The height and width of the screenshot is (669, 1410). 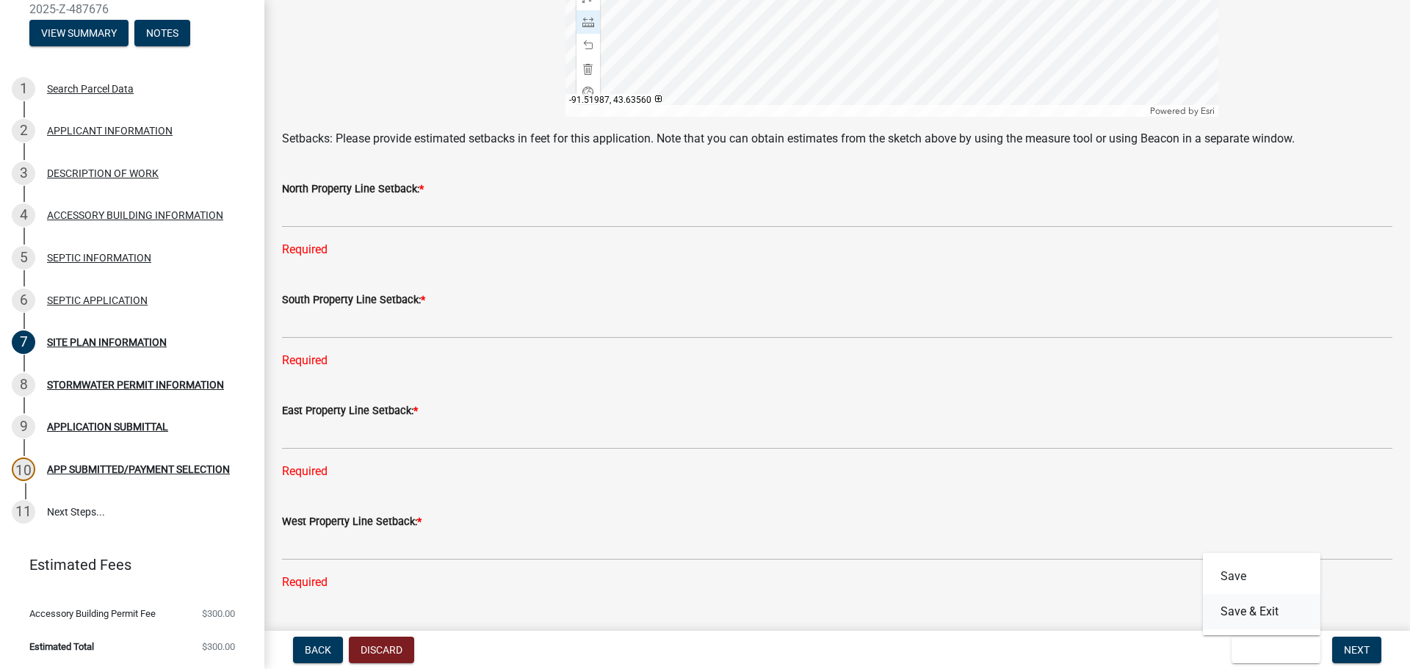 I want to click on div: 8, so click(x=24, y=385).